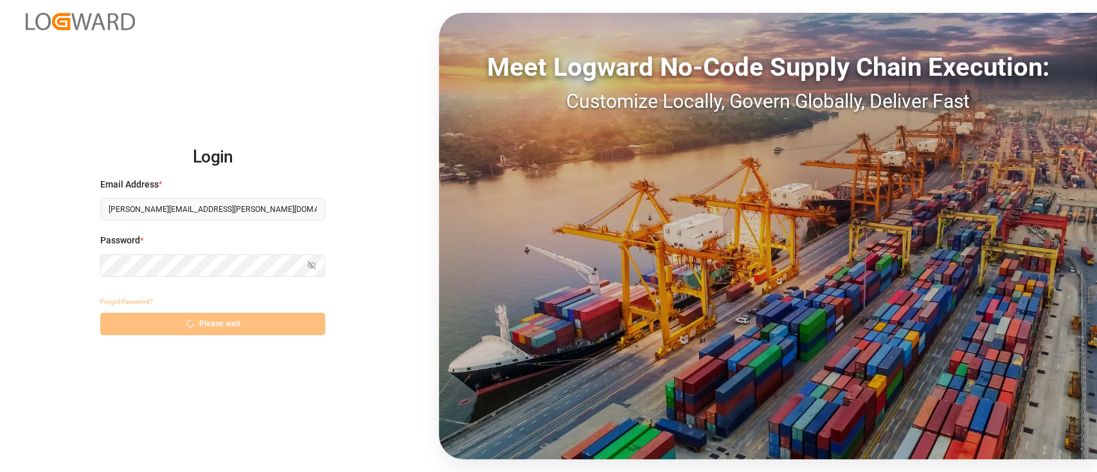  Describe the element at coordinates (213, 157) in the screenshot. I see `h2: Login` at that location.